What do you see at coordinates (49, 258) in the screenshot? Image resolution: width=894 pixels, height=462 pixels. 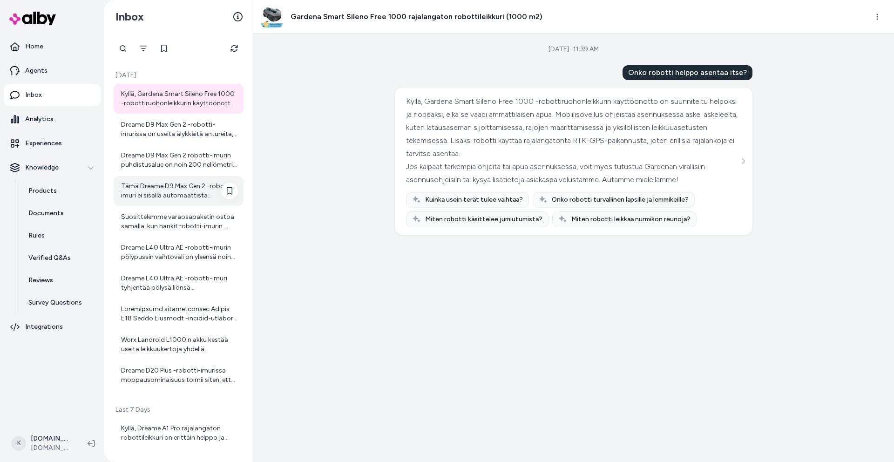 I see `p: Verified Q&As` at bounding box center [49, 258].